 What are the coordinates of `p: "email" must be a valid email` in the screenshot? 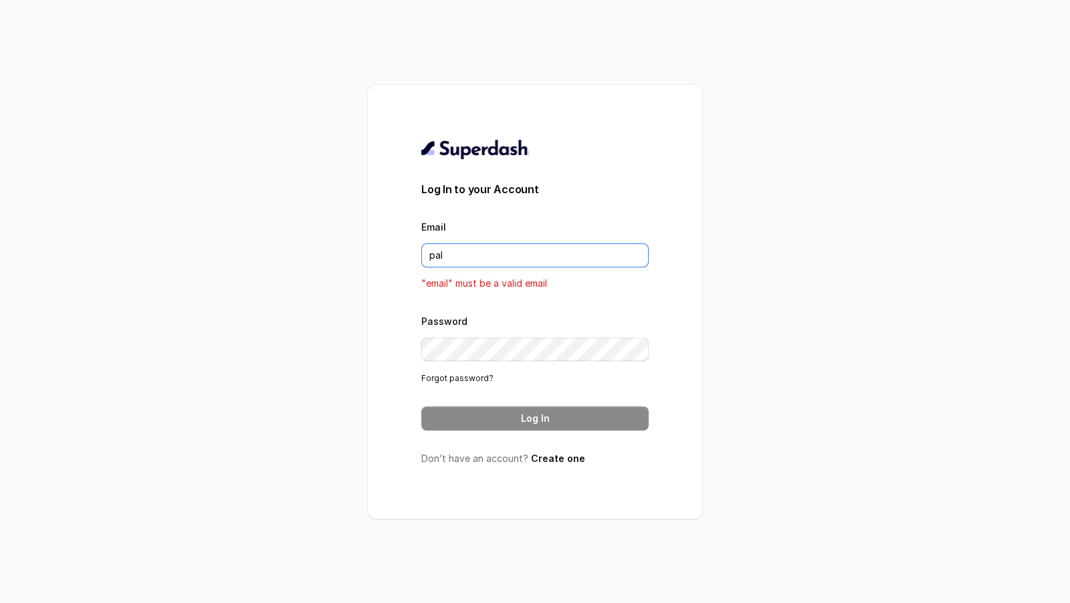 It's located at (535, 283).